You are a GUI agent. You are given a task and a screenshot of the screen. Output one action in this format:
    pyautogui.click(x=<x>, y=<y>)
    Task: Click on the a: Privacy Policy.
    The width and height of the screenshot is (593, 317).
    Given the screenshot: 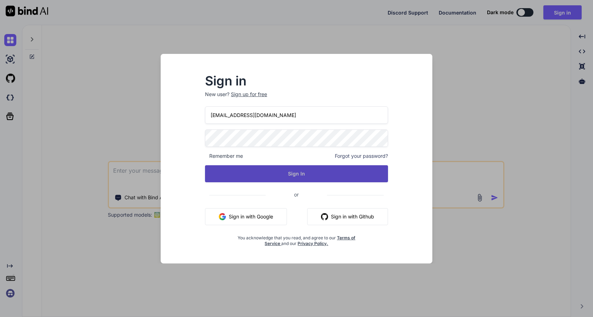 What is the action you would take?
    pyautogui.click(x=313, y=243)
    